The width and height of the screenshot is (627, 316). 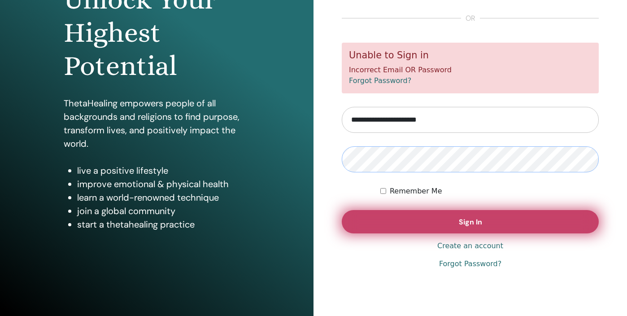 What do you see at coordinates (164, 224) in the screenshot?
I see `li: start a thetahealing practice` at bounding box center [164, 224].